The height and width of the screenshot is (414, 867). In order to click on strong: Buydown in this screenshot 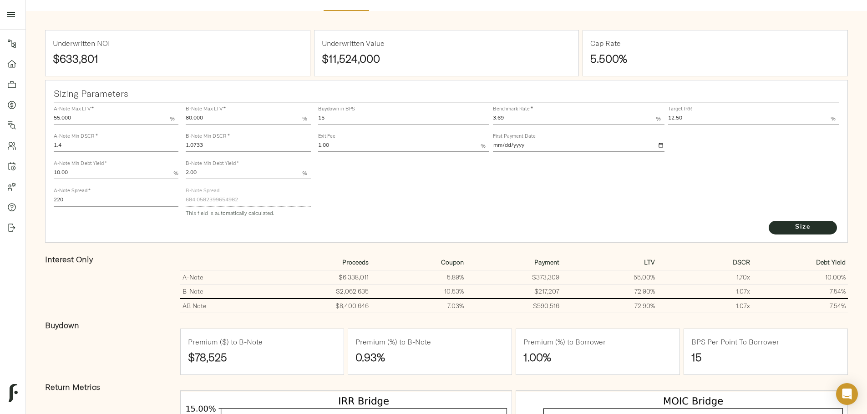, I will do `click(62, 325)`.